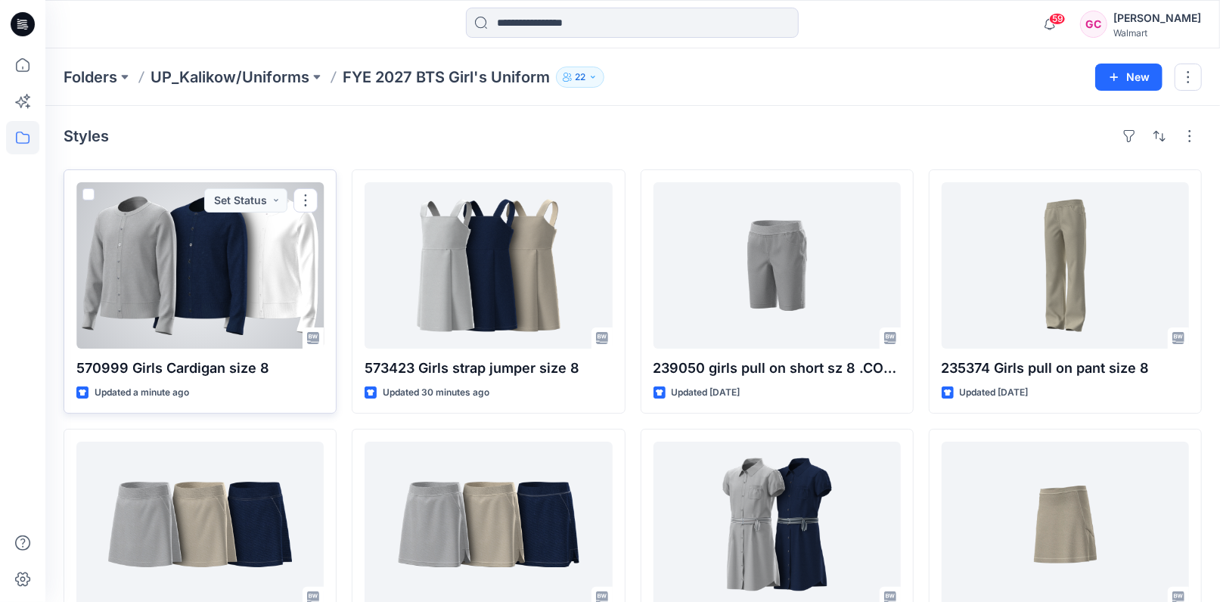 This screenshot has height=602, width=1220. What do you see at coordinates (1128, 77) in the screenshot?
I see `button: New` at bounding box center [1128, 77].